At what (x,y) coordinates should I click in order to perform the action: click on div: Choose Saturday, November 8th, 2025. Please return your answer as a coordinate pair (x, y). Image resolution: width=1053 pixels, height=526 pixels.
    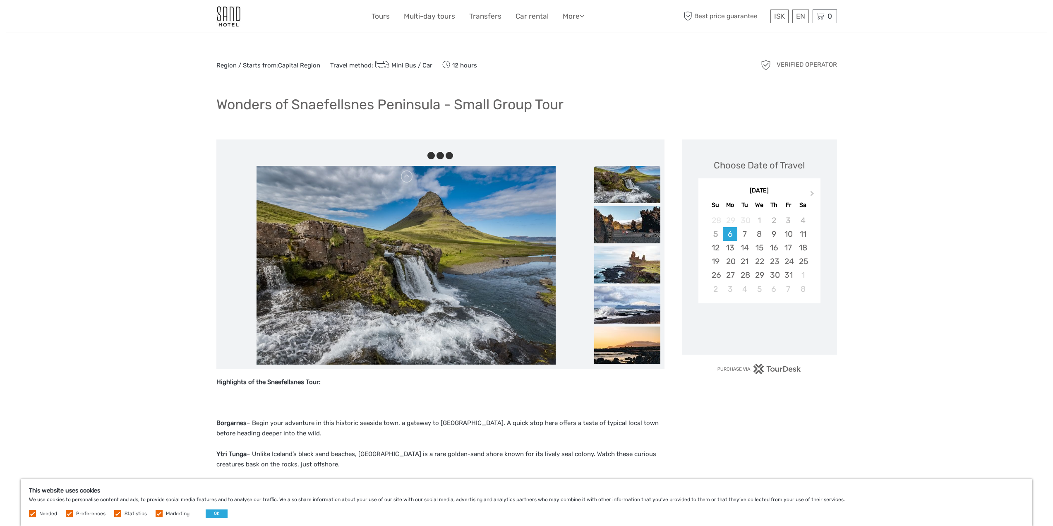
    Looking at the image, I should click on (803, 289).